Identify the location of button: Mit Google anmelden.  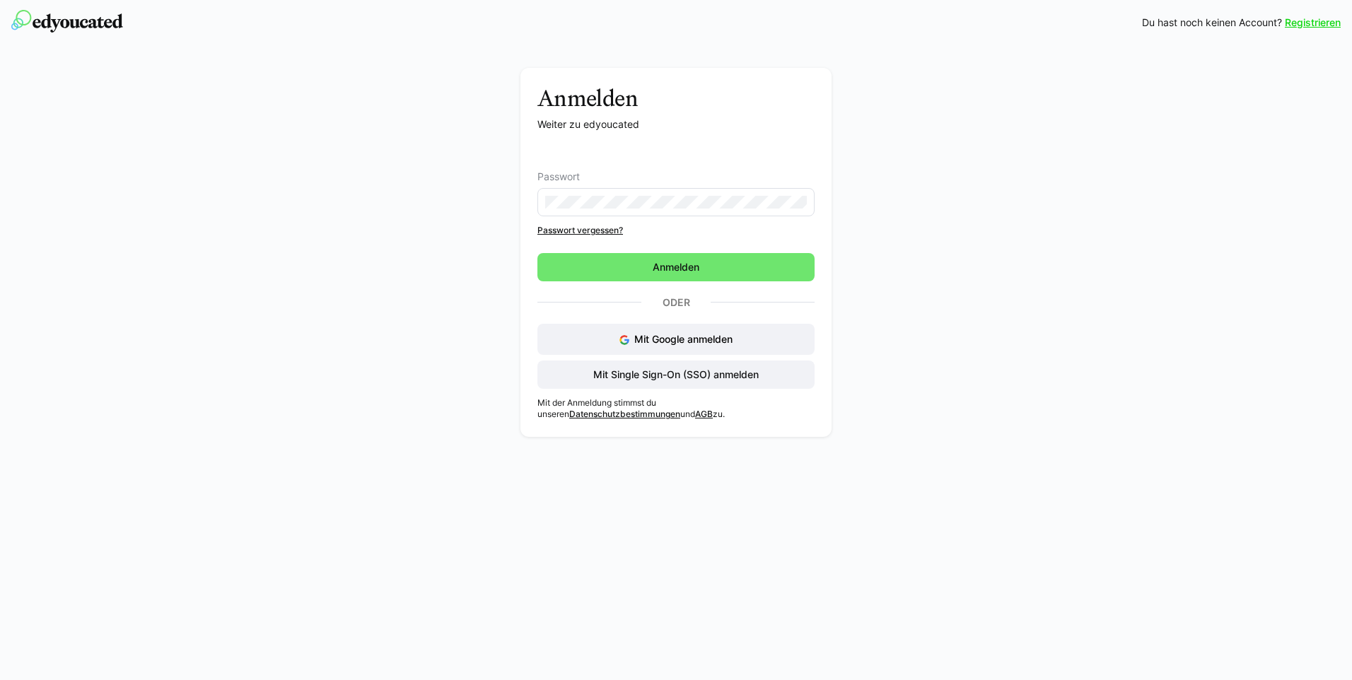
(676, 339).